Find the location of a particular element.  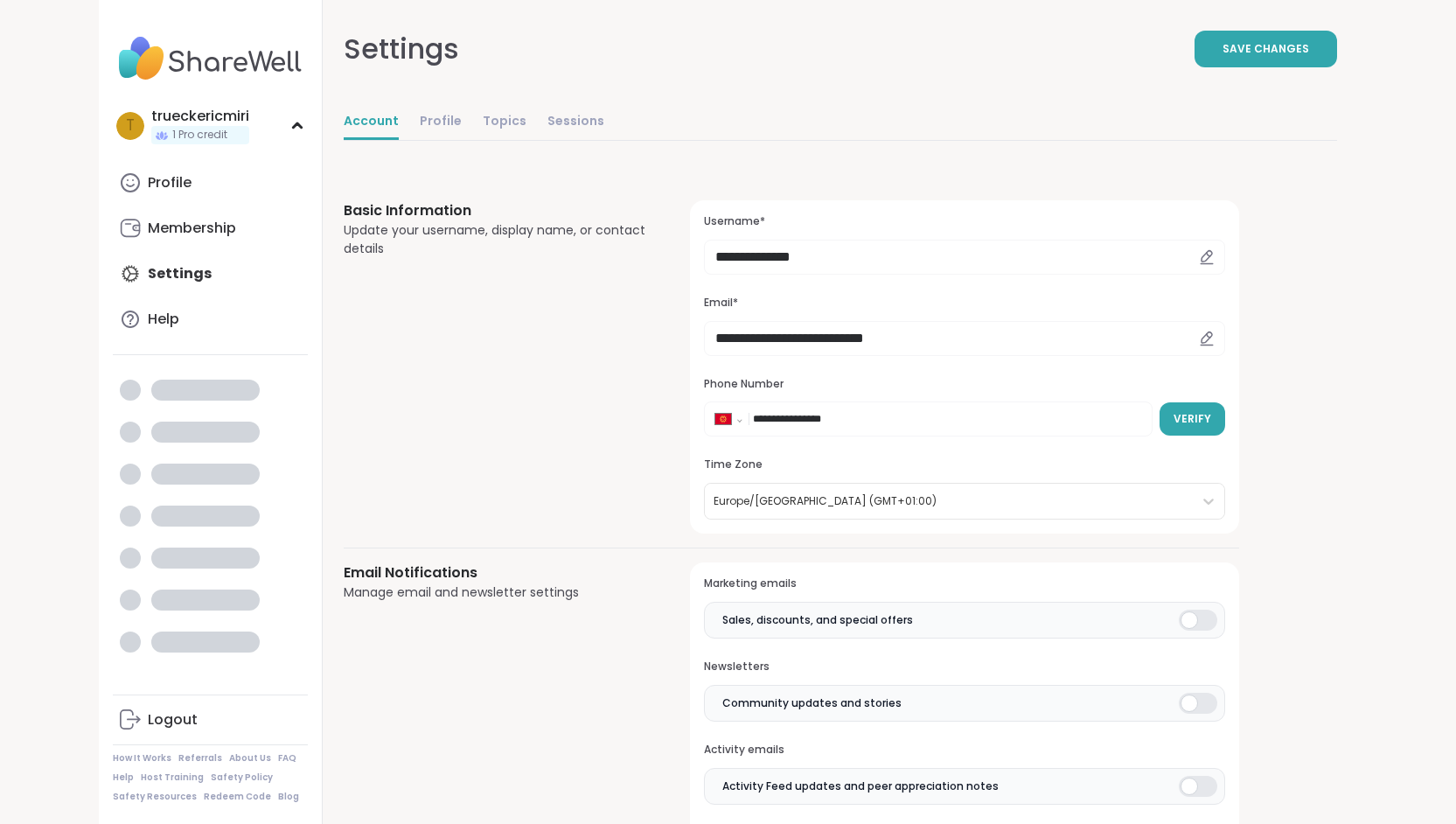

span: Save Changes is located at coordinates (1266, 49).